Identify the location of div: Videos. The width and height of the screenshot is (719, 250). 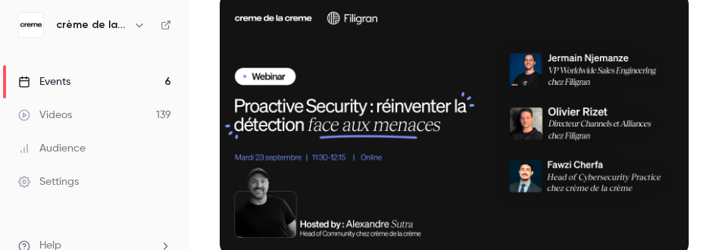
(45, 115).